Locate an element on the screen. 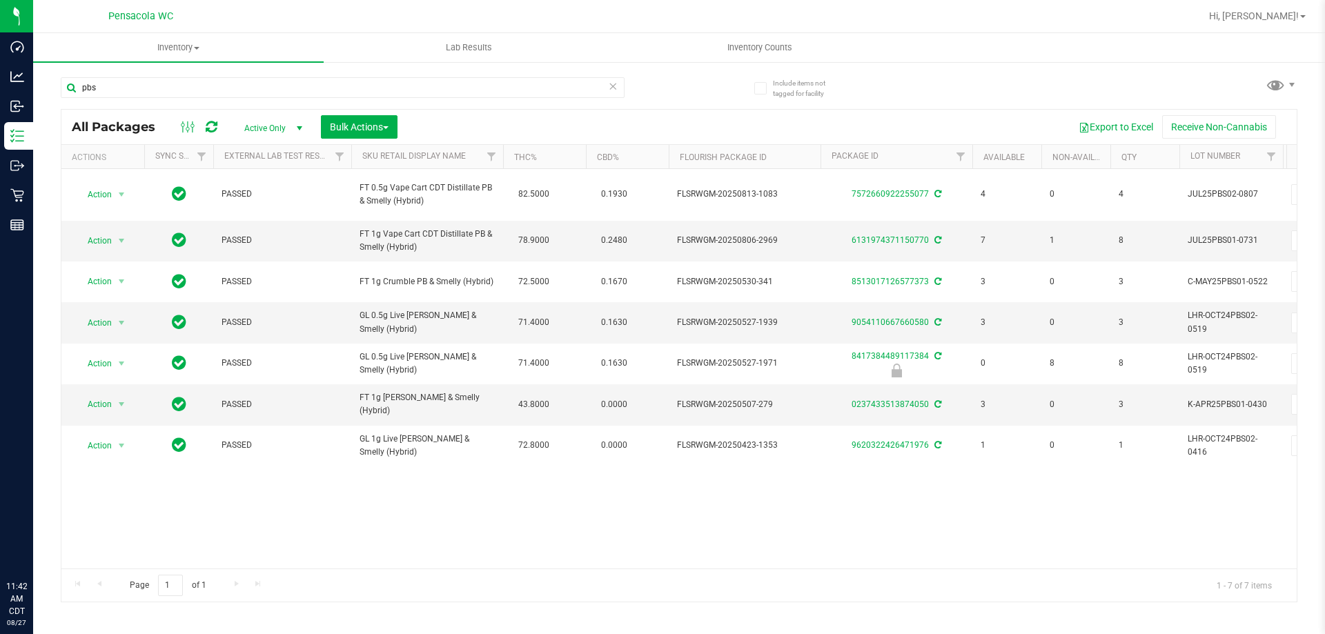 The image size is (1325, 634). inline-svg: Inventory is located at coordinates (17, 136).